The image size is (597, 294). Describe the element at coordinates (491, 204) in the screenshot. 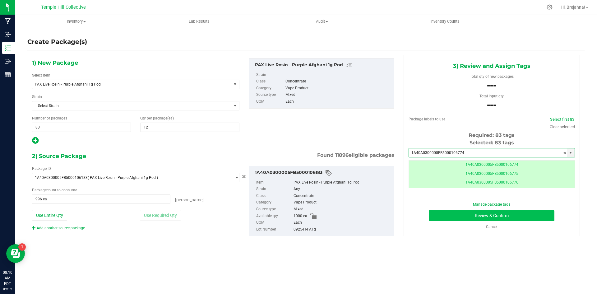

I see `a: Manage package tags` at that location.